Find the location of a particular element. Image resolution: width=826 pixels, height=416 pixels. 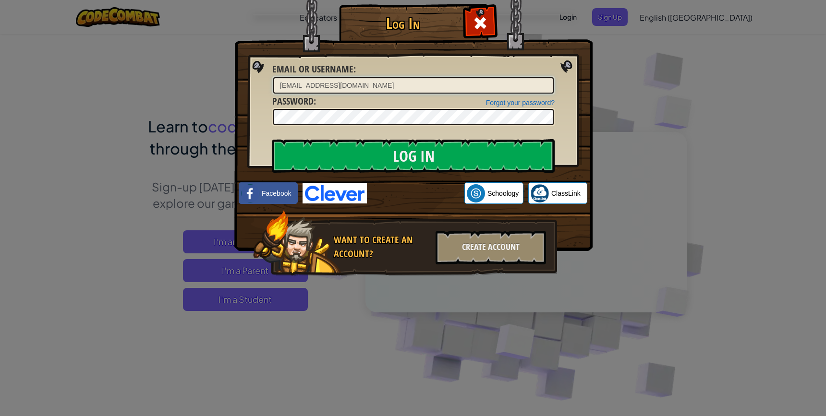

img: clever-logo-blue.png is located at coordinates (335, 193).